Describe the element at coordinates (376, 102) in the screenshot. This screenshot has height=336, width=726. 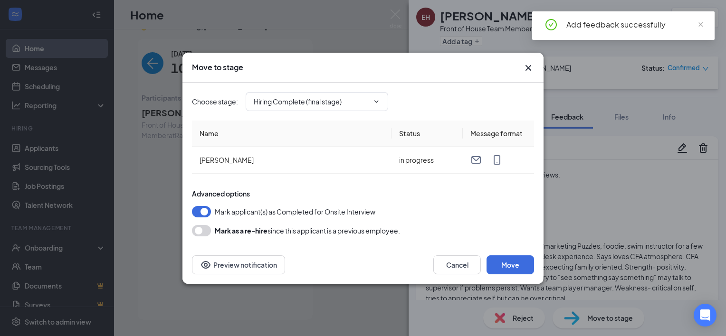
I see `svg: ChevronDown` at that location.